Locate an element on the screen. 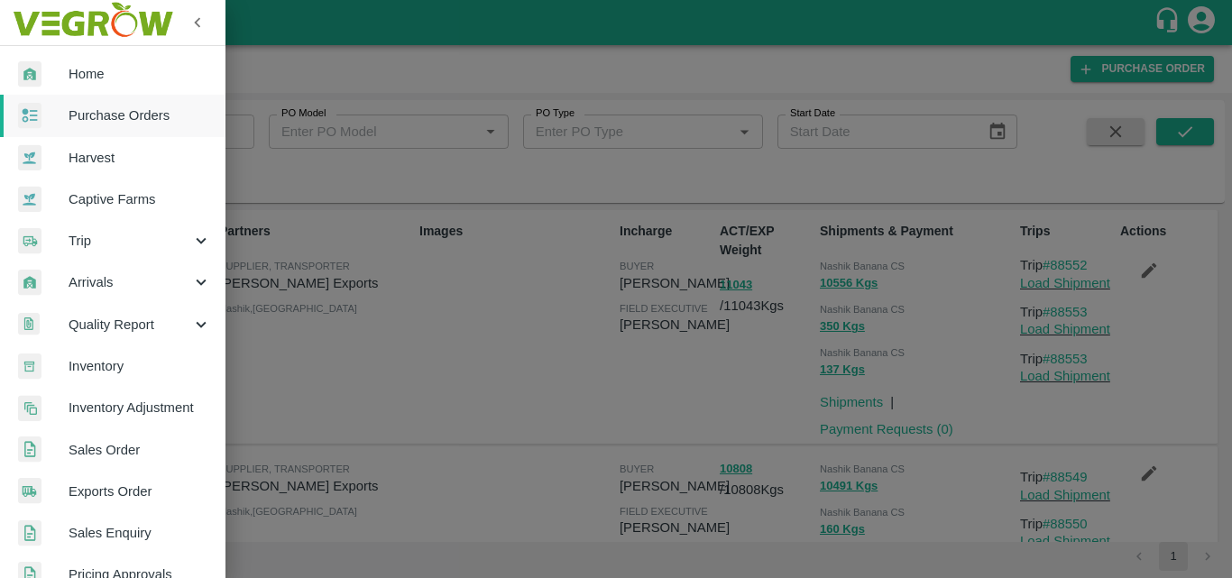 The width and height of the screenshot is (1232, 578). img: delivery is located at coordinates (30, 241).